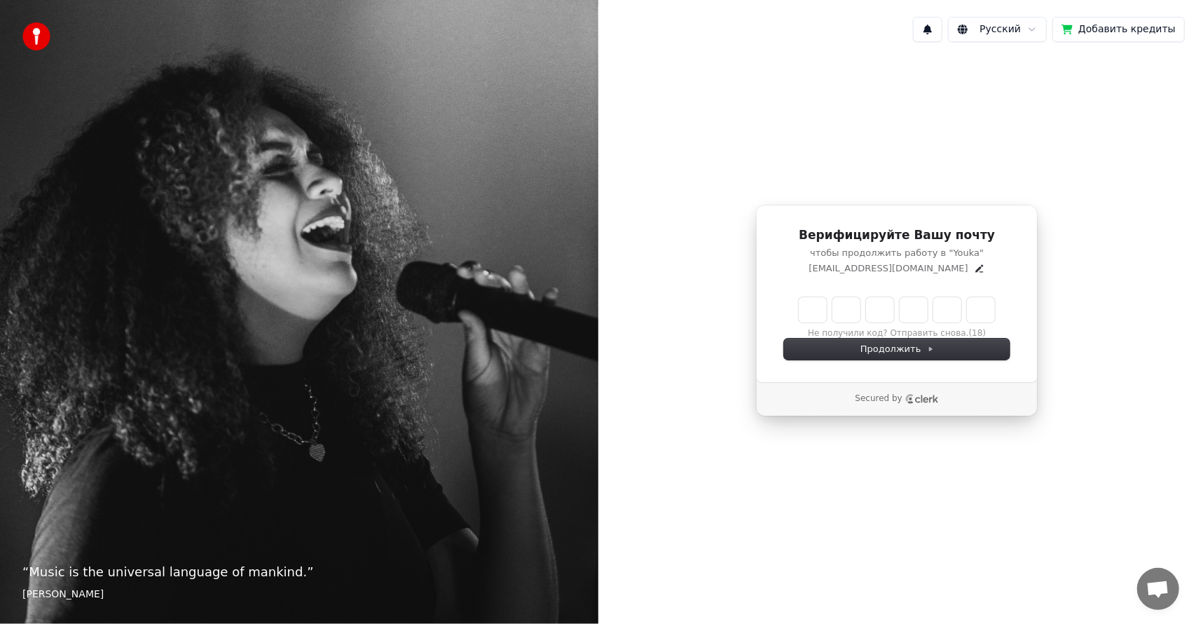  Describe the element at coordinates (897, 235) in the screenshot. I see `h1: Верифицируйте Вашу почту` at that location.